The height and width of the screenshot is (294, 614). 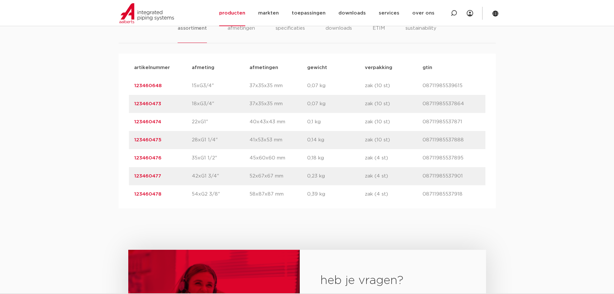 What do you see at coordinates (278, 158) in the screenshot?
I see `p: 45x60x60 mm` at bounding box center [278, 158].